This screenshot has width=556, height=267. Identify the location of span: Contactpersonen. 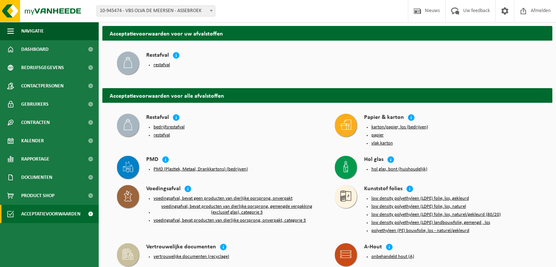
(42, 86).